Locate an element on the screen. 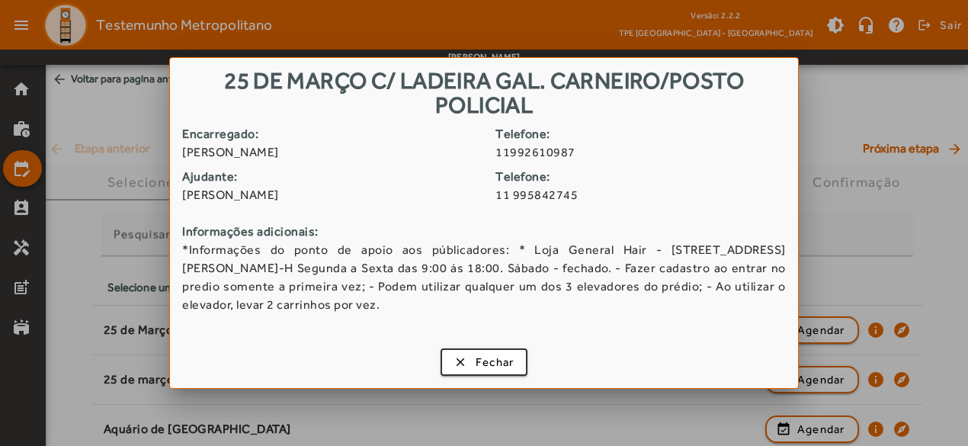  span: Fechar is located at coordinates (494, 362).